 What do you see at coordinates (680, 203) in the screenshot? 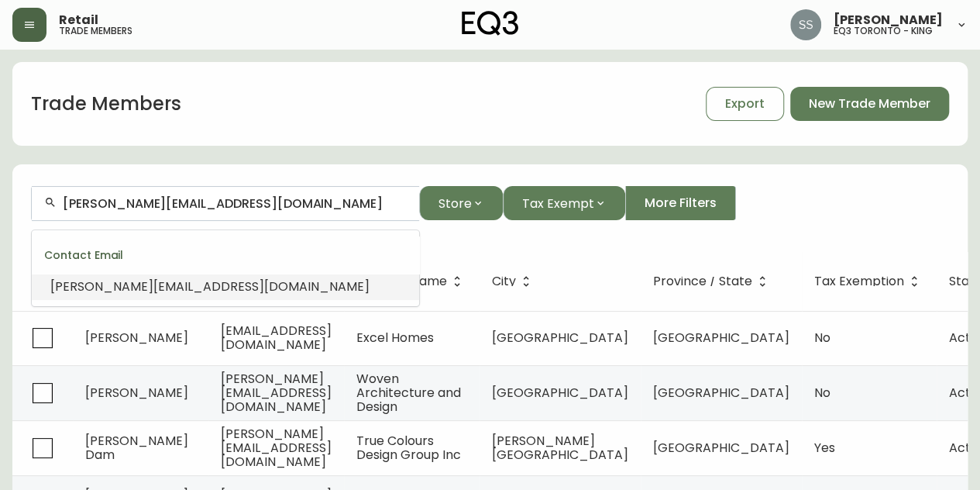
I see `button: More Filters` at bounding box center [680, 203].